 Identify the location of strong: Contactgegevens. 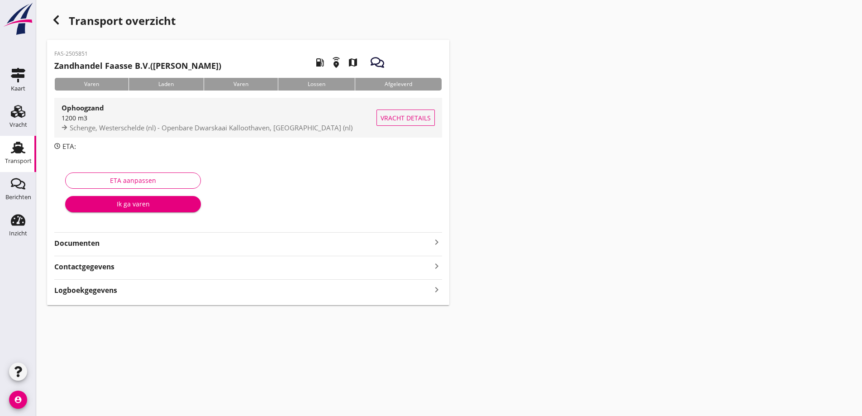
(84, 267).